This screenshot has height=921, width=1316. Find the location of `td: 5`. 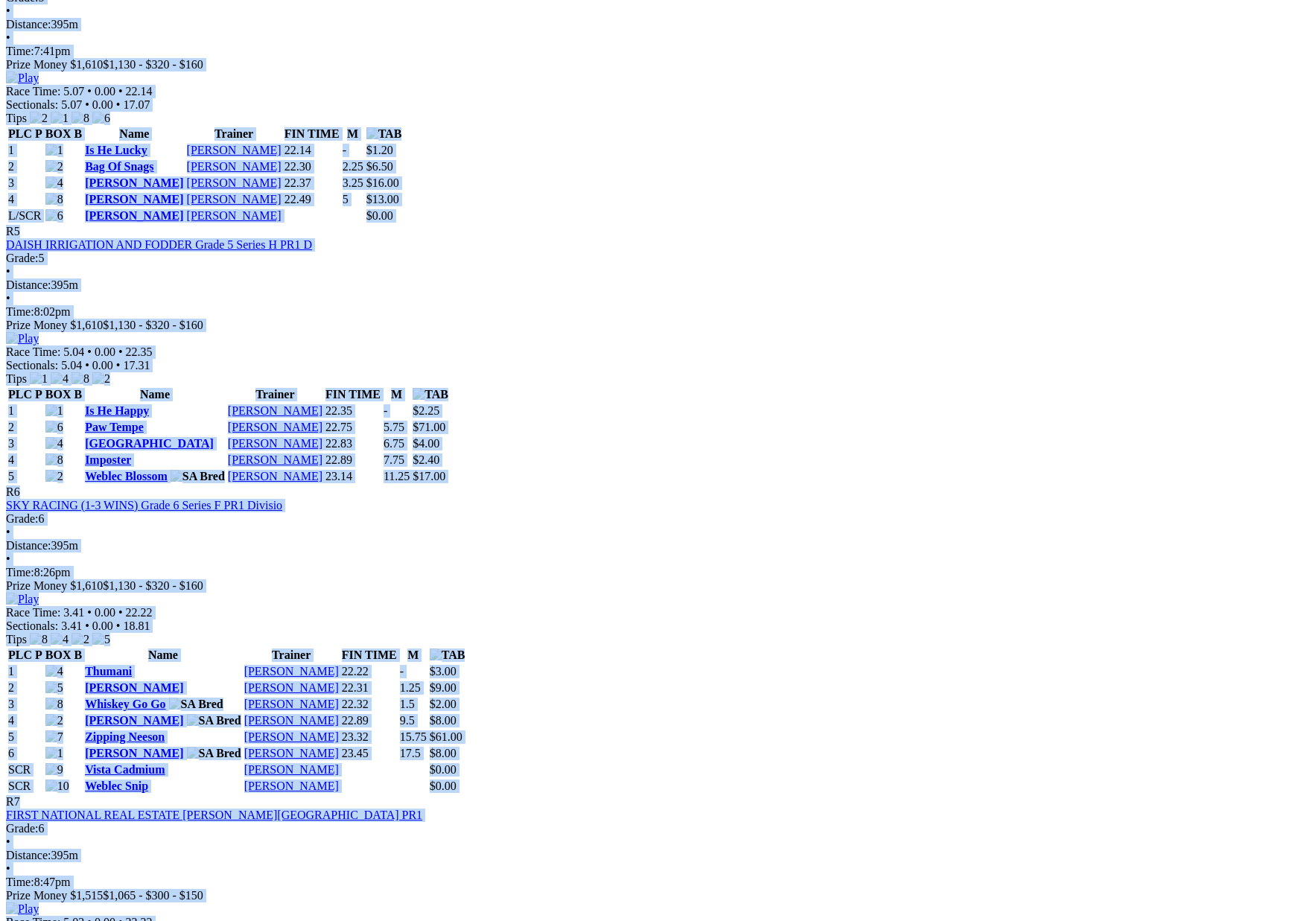

td: 5 is located at coordinates (25, 737).